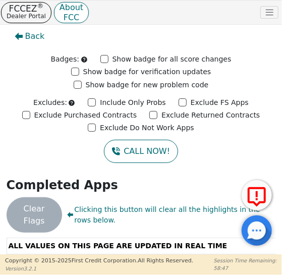 This screenshot has height=276, width=282. I want to click on p: Include Only Probs, so click(133, 102).